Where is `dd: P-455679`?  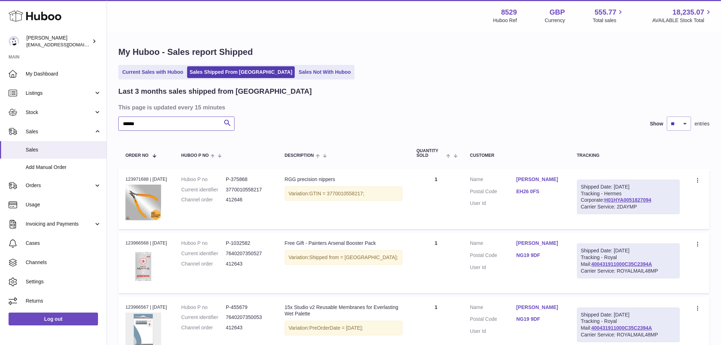
dd: P-455679 is located at coordinates (248, 307).